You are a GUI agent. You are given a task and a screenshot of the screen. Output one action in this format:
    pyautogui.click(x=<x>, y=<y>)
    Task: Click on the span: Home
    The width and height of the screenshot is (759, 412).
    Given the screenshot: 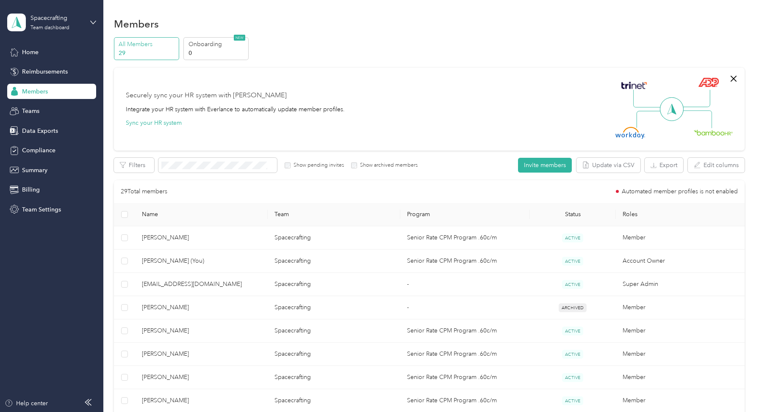 What is the action you would take?
    pyautogui.click(x=30, y=52)
    